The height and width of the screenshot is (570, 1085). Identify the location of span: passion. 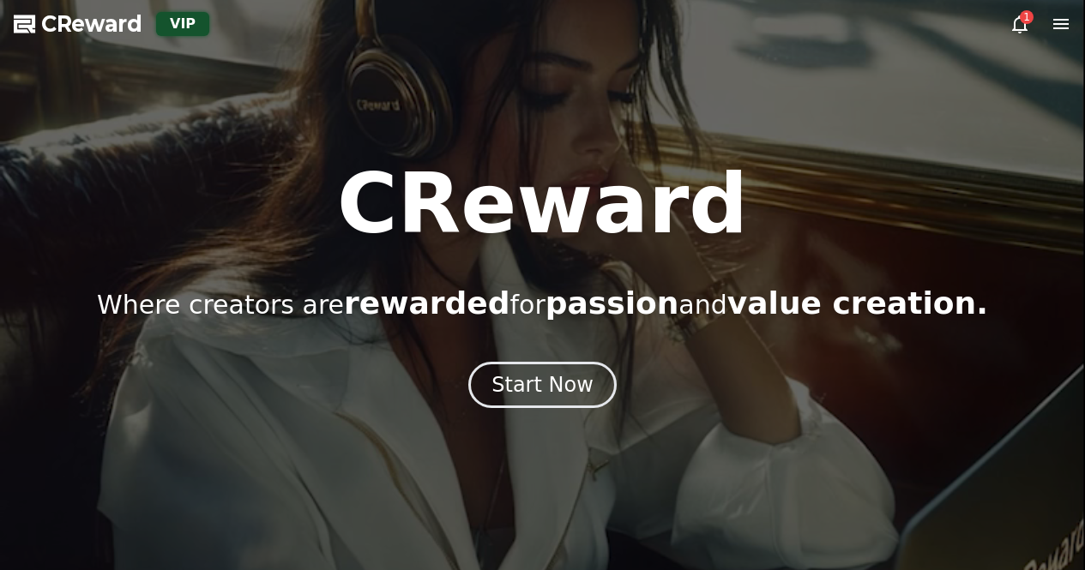
(612, 303).